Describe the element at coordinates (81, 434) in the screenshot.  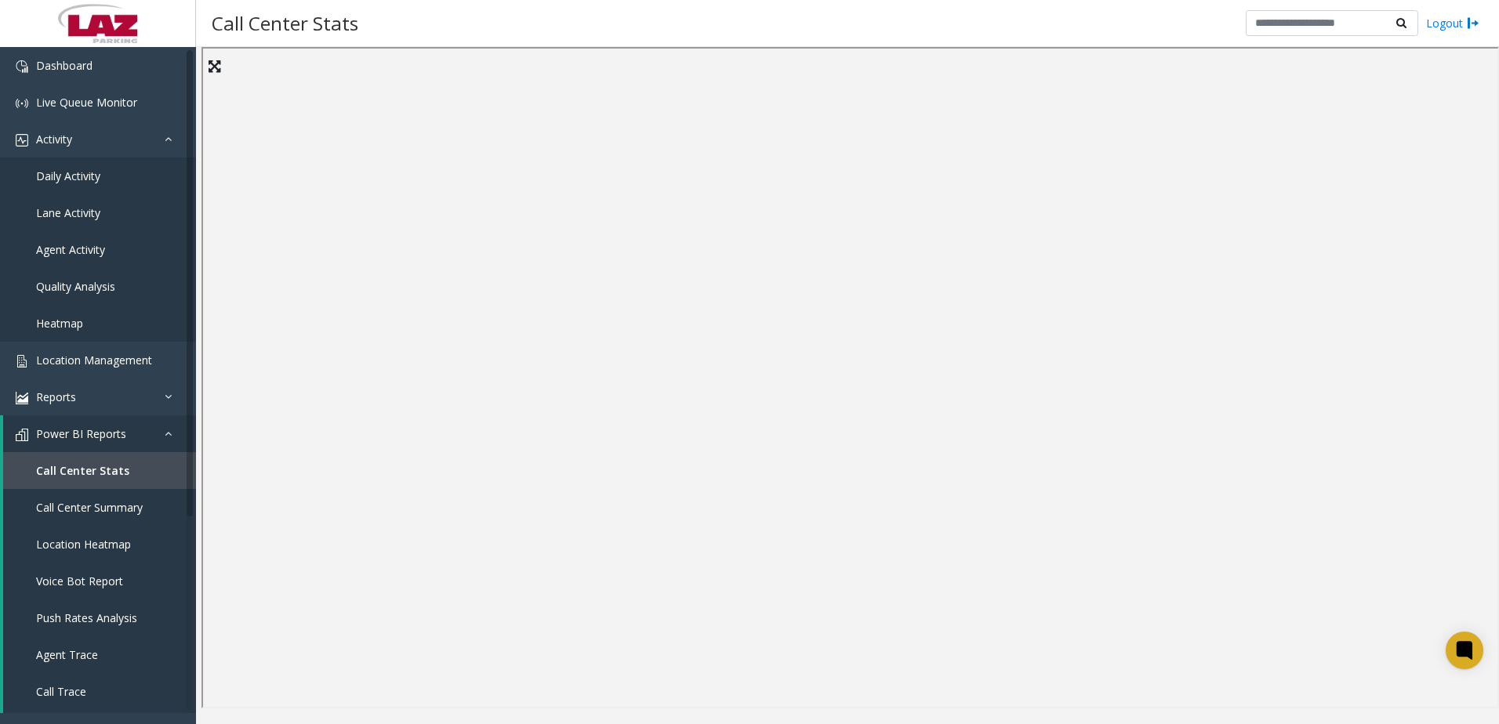
I see `span: Power BI Reports` at that location.